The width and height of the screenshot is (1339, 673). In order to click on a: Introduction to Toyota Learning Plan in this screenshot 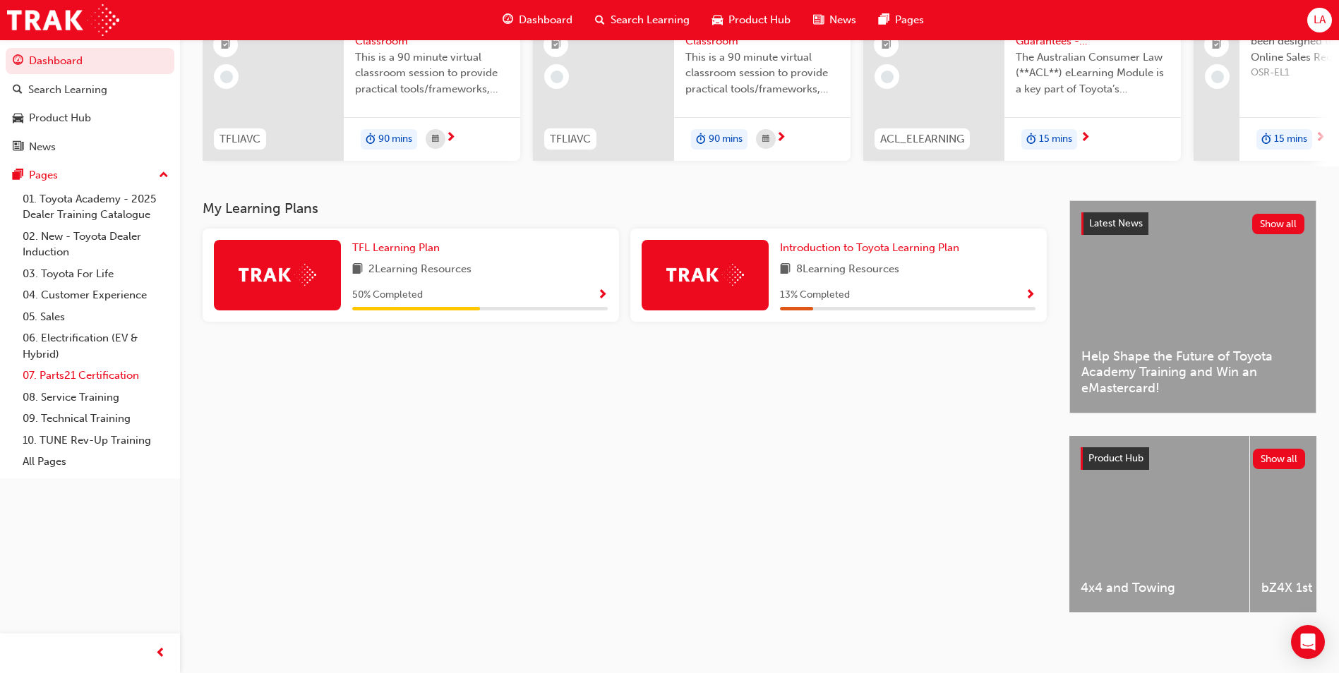, I will do `click(873, 248)`.